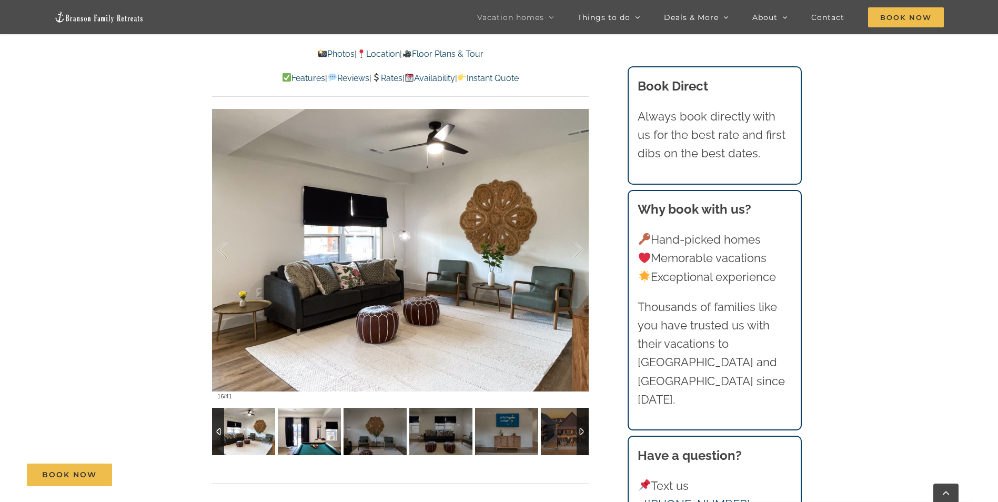 The width and height of the screenshot is (998, 502). Describe the element at coordinates (243, 431) in the screenshot. I see `img: 08-Wildflower-Lodge-at-Table-Rock-Lake-Branson-Family-Retreats-vacation-home-rental-1104-scaled.j...` at that location.